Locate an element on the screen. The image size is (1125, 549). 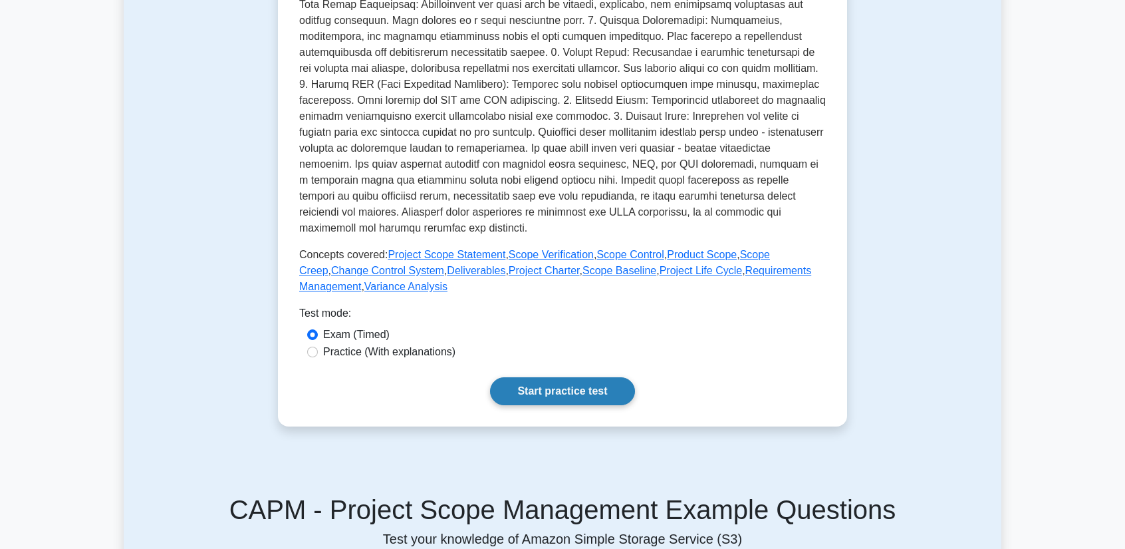
label: Exam (Timed) is located at coordinates (357, 335).